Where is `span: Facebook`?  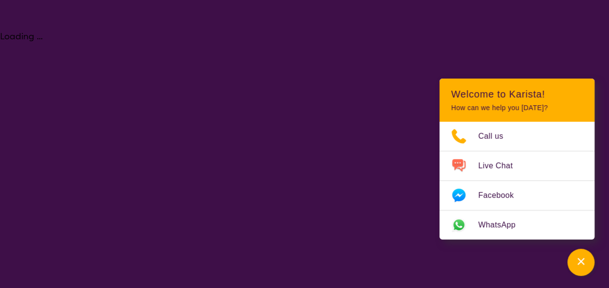 span: Facebook is located at coordinates (502, 195).